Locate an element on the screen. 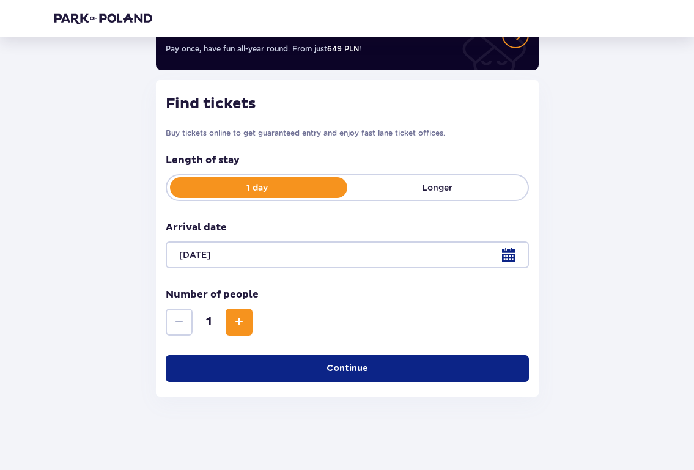  img: Park of Poland logo is located at coordinates (103, 18).